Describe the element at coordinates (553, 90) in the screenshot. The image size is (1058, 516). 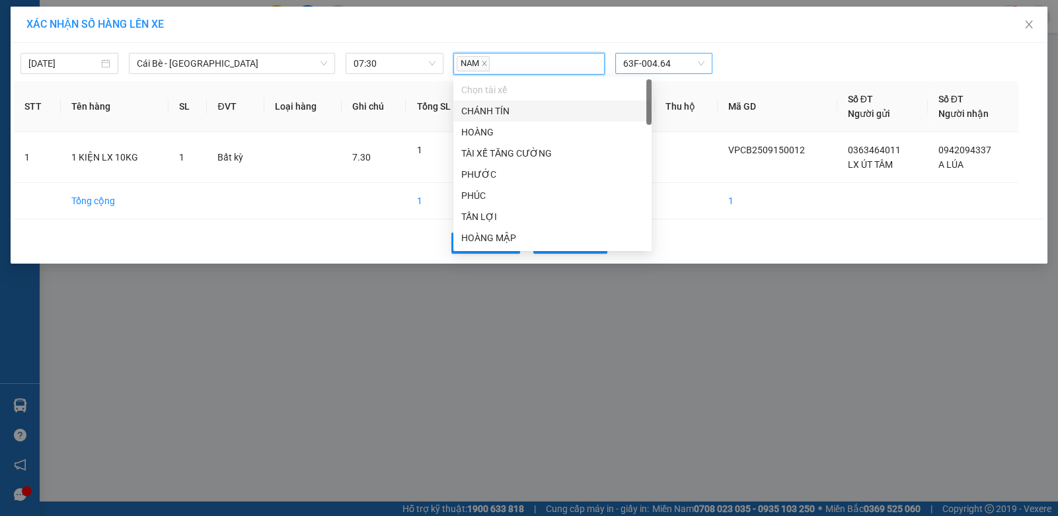
I see `div: Chọn tài xế` at that location.